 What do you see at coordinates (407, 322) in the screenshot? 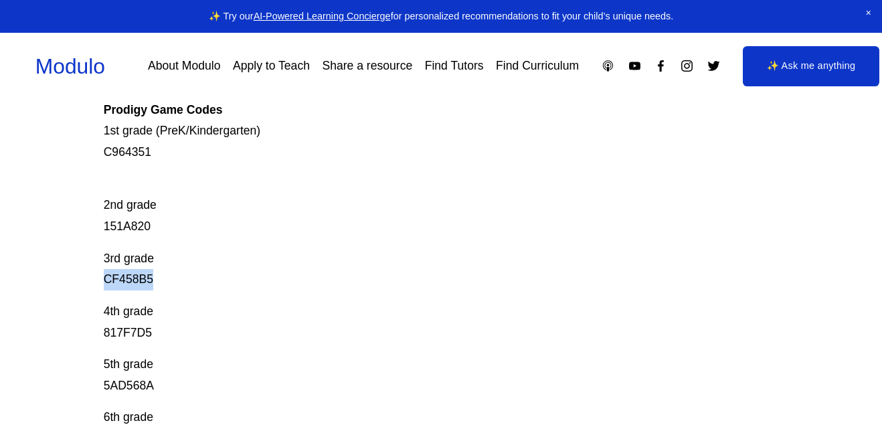
I see `p: 4th grade 817F7D5` at bounding box center [407, 322].